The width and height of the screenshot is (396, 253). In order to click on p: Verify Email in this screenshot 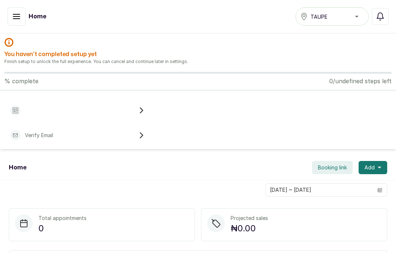, I will do `click(39, 135)`.